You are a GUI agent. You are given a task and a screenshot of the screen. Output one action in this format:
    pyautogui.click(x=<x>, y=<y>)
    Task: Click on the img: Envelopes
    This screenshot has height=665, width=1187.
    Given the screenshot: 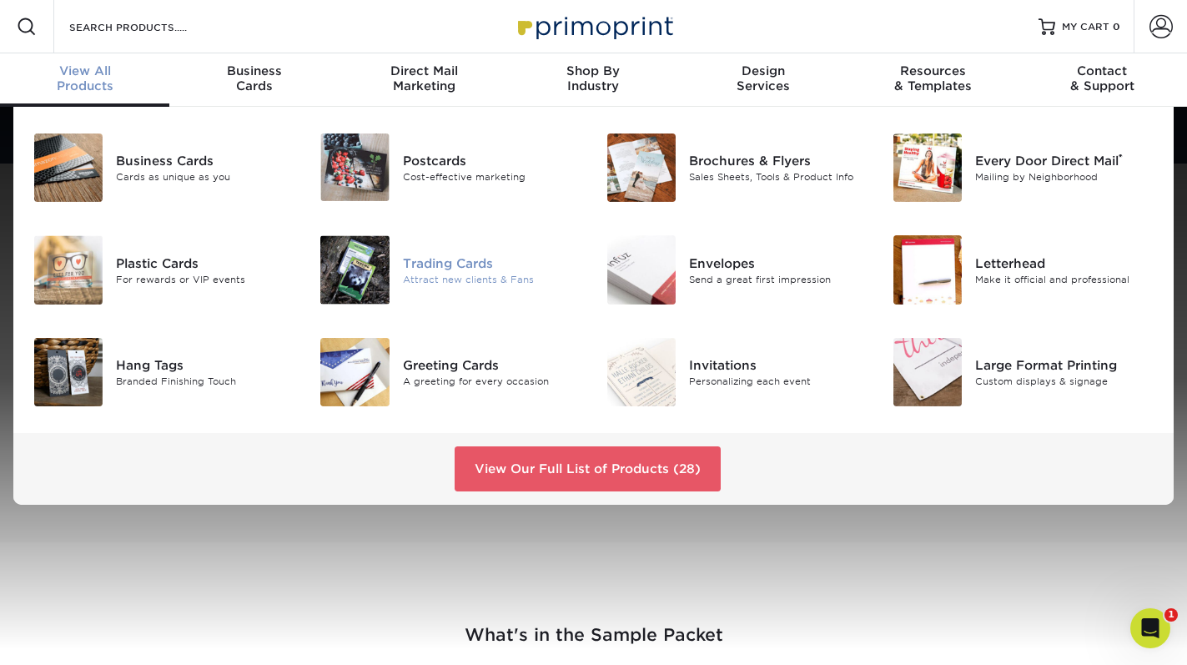 What is the action you would take?
    pyautogui.click(x=642, y=270)
    